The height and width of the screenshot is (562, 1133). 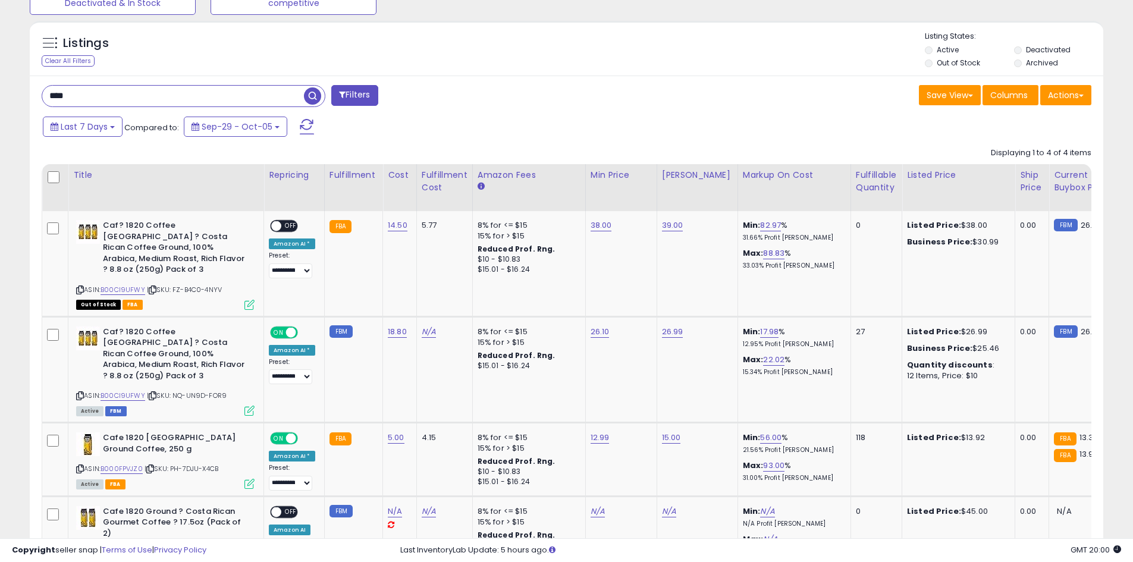 I want to click on small: Amazon Fees., so click(x=481, y=187).